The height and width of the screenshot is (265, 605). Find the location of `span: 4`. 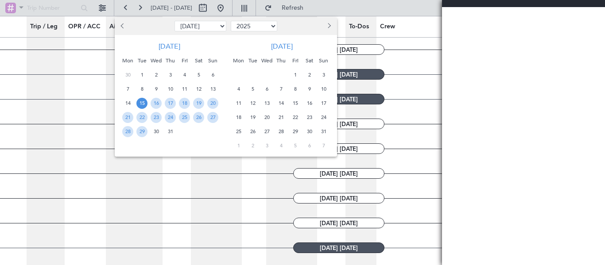

span: 4 is located at coordinates (238, 89).